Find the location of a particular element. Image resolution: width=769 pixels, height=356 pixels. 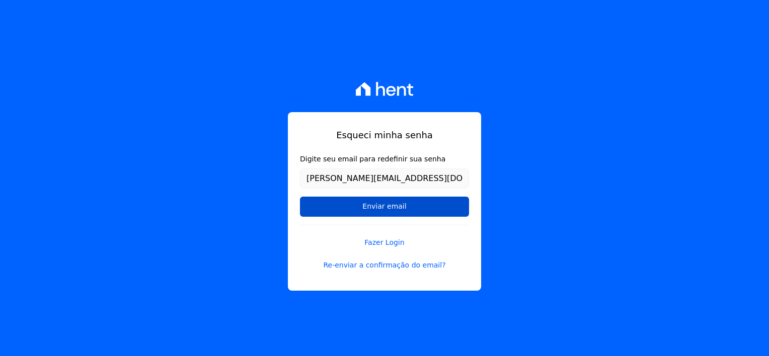

h1: Esqueci minha senha is located at coordinates (384, 135).